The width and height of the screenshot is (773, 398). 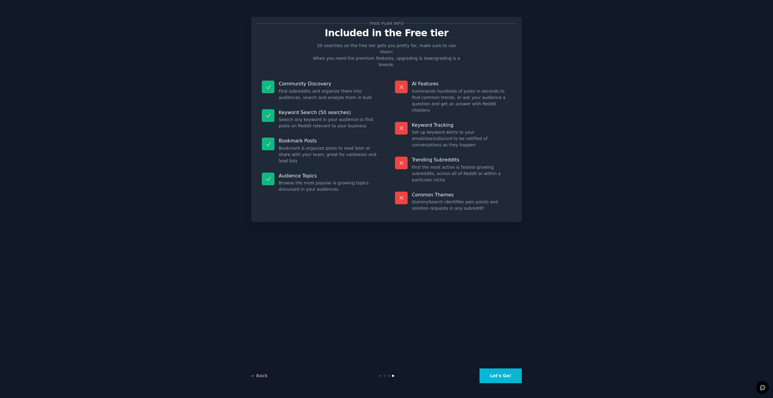 I want to click on dd: Browse the most popular & growing topics discussed in your audiences, so click(x=328, y=186).